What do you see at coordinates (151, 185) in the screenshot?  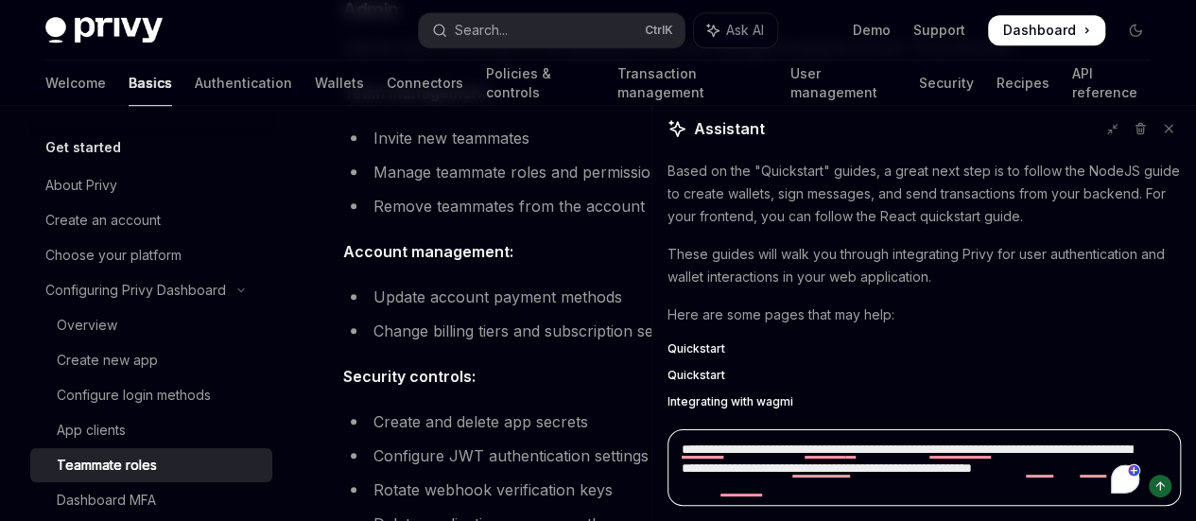 I see `a: About Privy` at bounding box center [151, 185].